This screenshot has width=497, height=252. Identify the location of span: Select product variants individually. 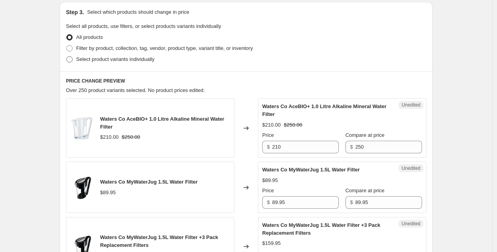
(115, 59).